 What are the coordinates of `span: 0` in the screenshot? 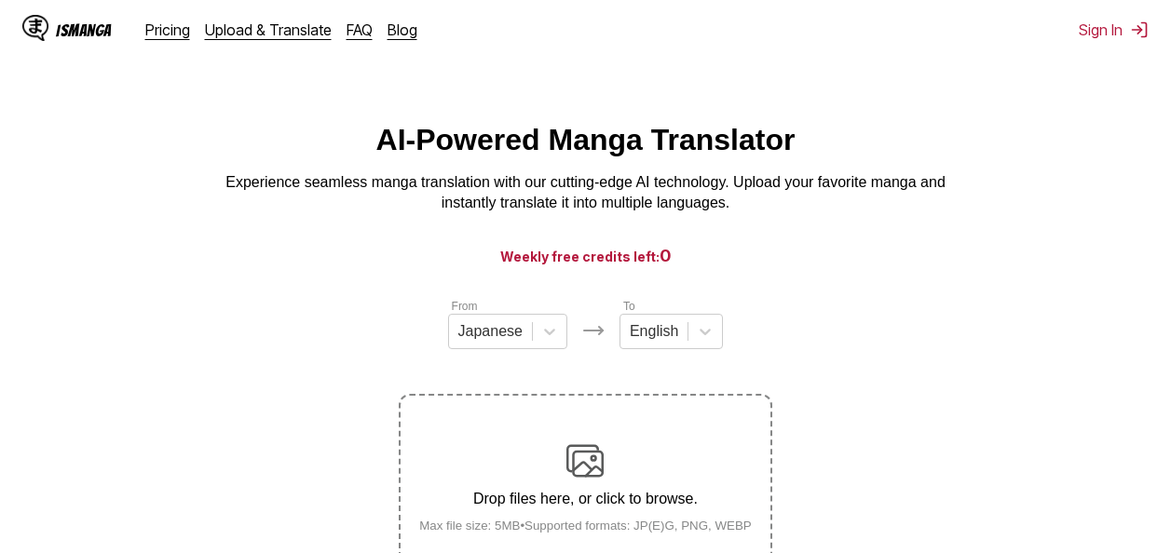 It's located at (665, 255).